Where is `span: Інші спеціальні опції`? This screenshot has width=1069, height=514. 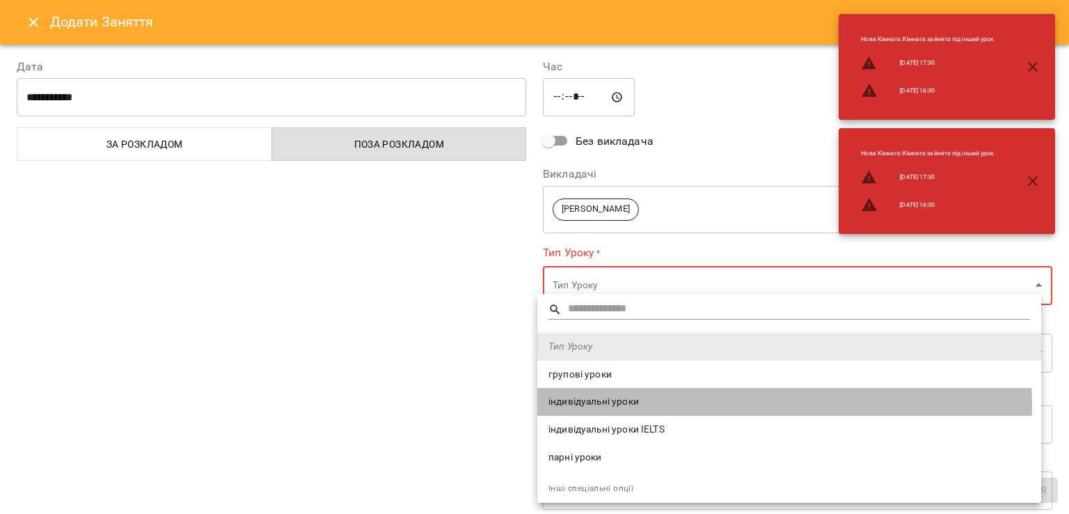
span: Інші спеціальні опції is located at coordinates (591, 488).